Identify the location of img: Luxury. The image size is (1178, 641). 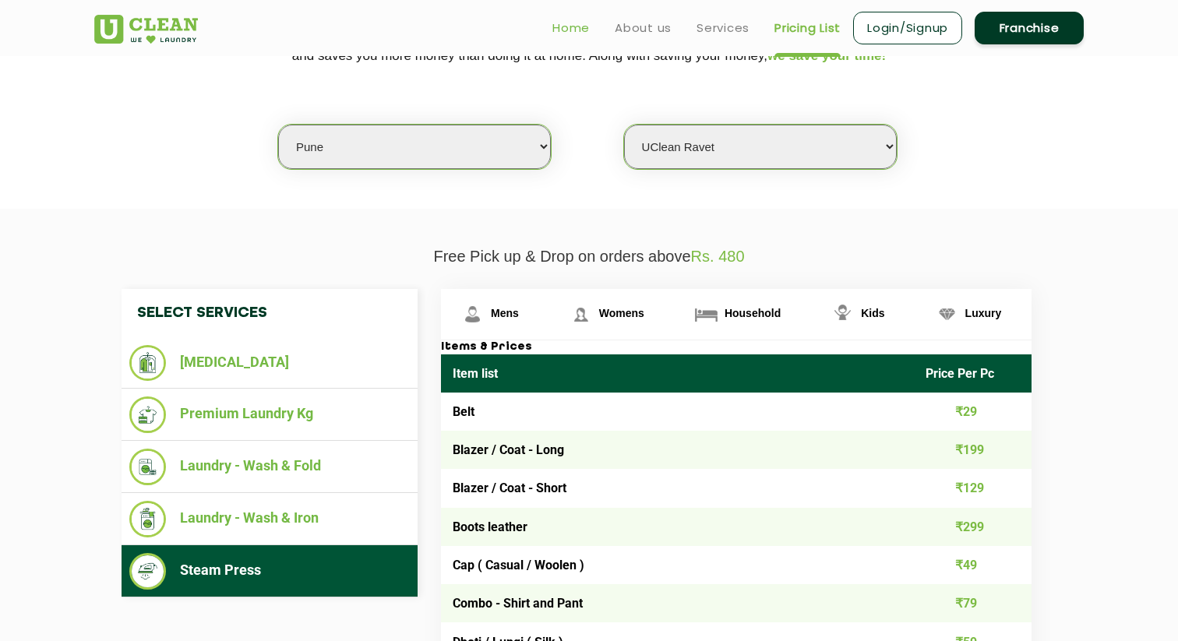
(947, 314).